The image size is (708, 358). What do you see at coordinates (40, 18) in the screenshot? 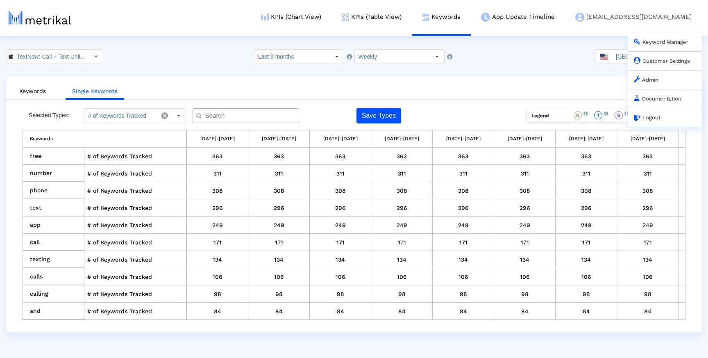
I see `img: metrical-logo-light.png` at bounding box center [40, 18].